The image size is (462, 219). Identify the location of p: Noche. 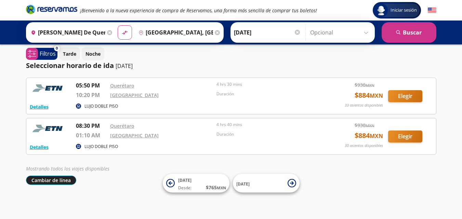
(93, 54).